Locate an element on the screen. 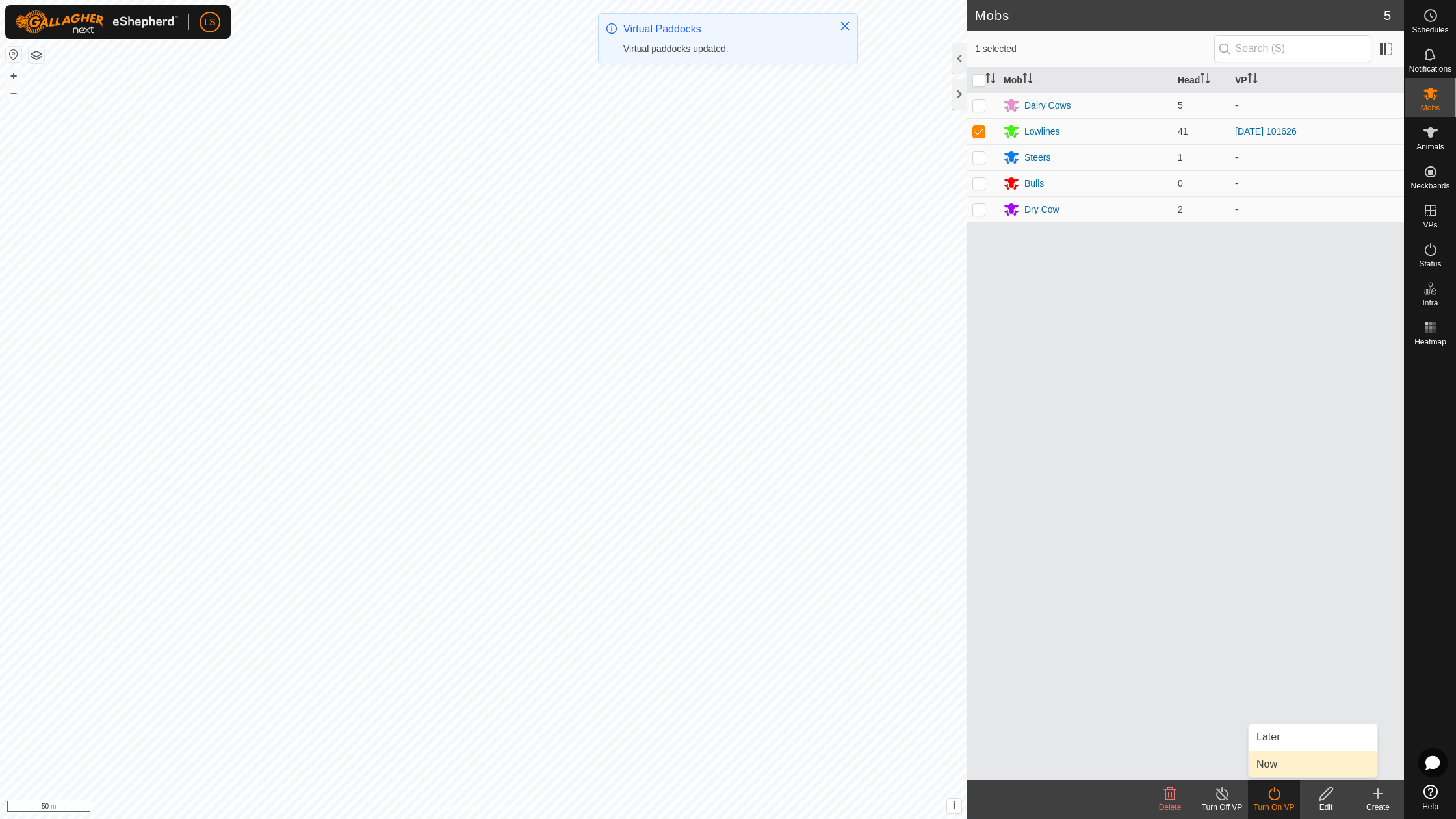 The width and height of the screenshot is (1456, 819). span: 1 is located at coordinates (1181, 157).